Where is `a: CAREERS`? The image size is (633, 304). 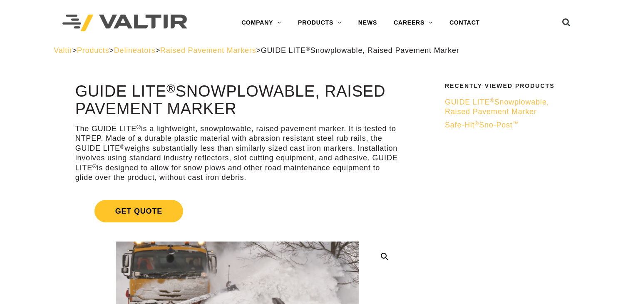 a: CAREERS is located at coordinates (413, 23).